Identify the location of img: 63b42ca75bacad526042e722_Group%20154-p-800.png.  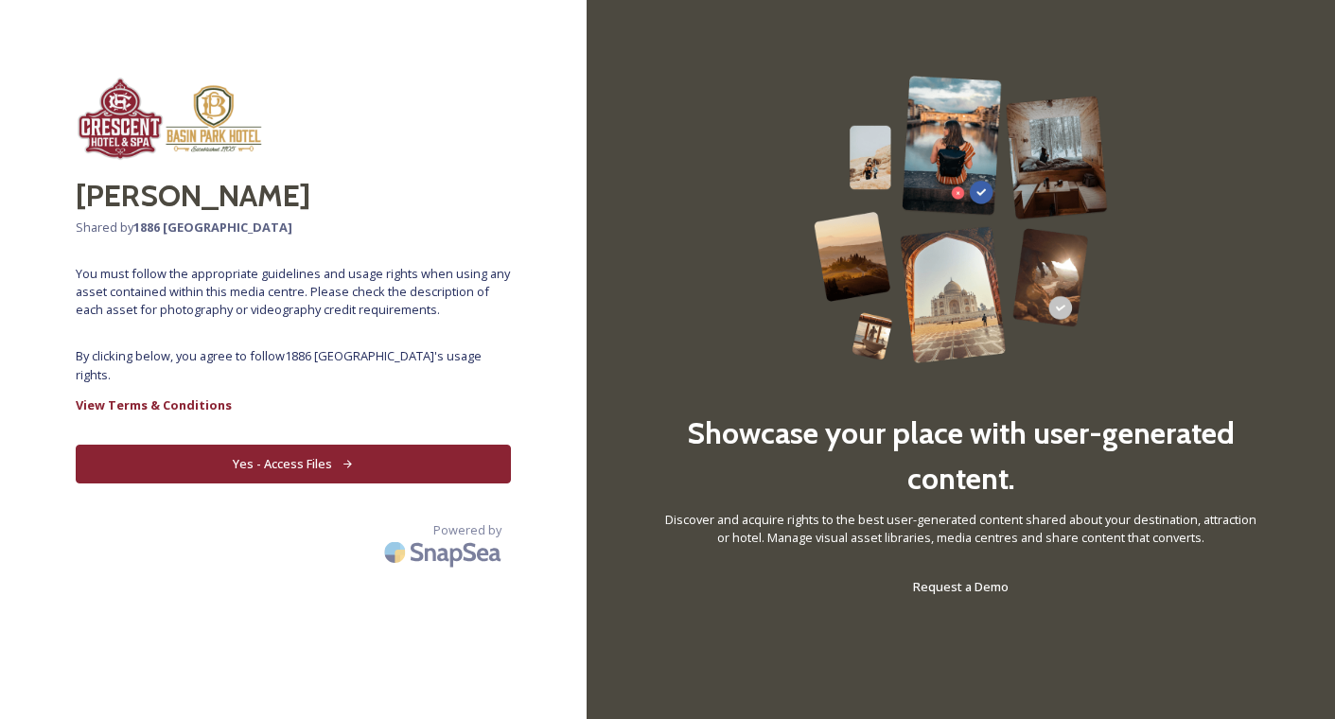
(960, 220).